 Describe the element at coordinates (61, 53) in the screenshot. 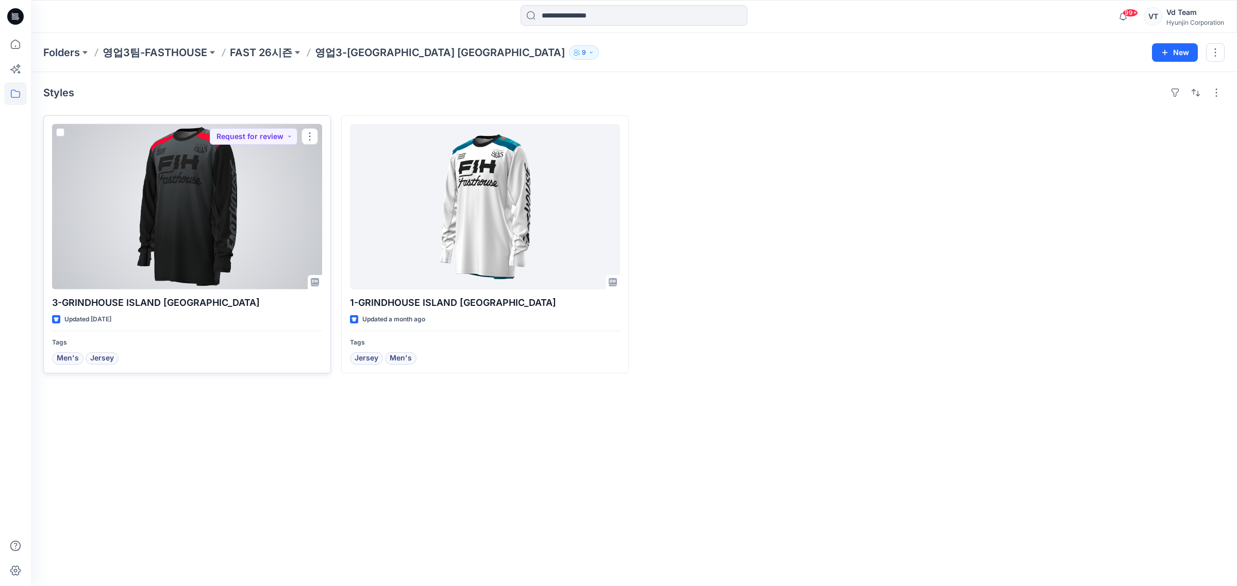

I see `p: Folders` at that location.